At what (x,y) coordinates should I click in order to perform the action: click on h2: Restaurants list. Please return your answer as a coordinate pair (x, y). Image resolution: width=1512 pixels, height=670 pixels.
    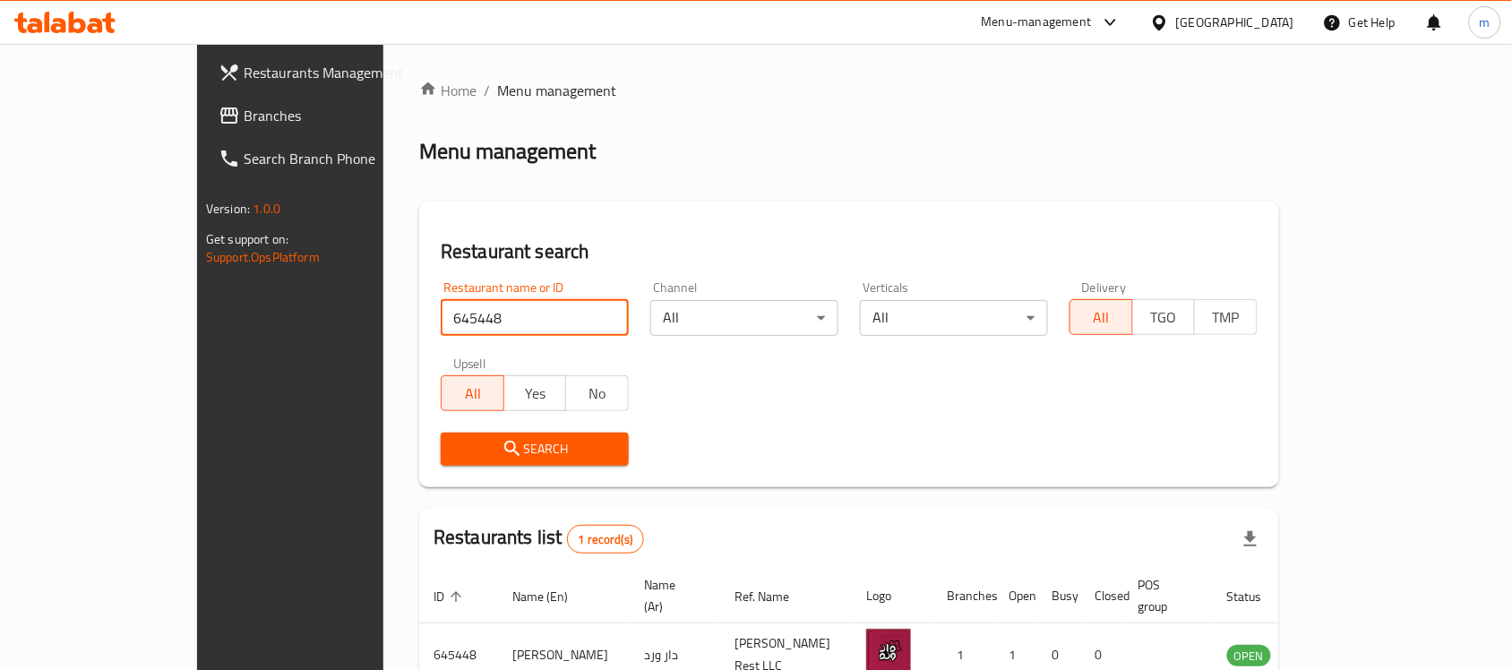
    Looking at the image, I should click on (538, 538).